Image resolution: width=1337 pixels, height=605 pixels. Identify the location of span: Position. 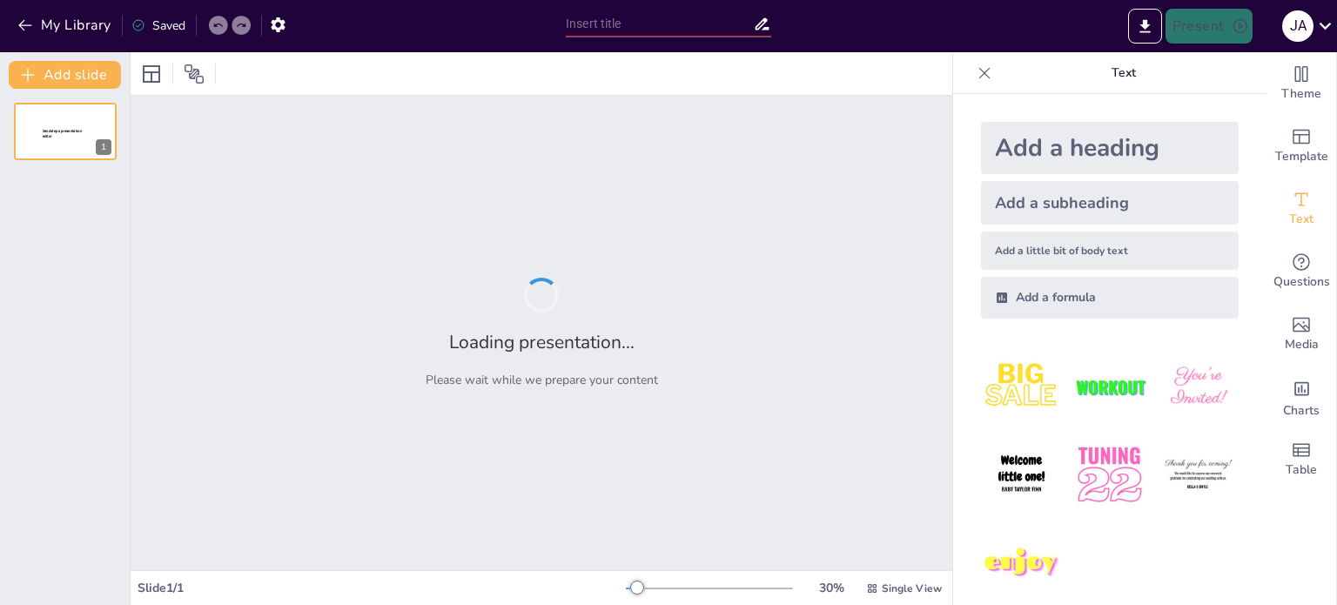
(194, 74).